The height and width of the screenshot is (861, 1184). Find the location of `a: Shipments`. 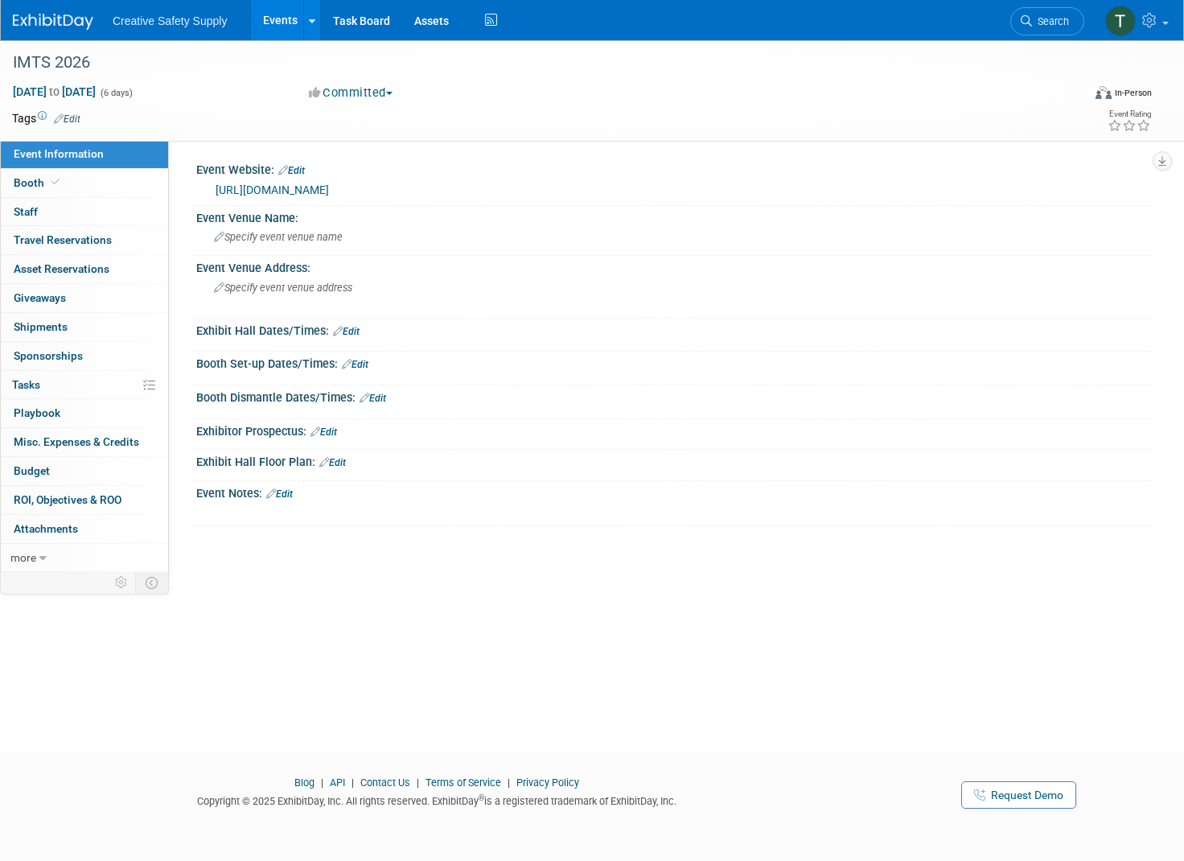

a: Shipments is located at coordinates (84, 327).